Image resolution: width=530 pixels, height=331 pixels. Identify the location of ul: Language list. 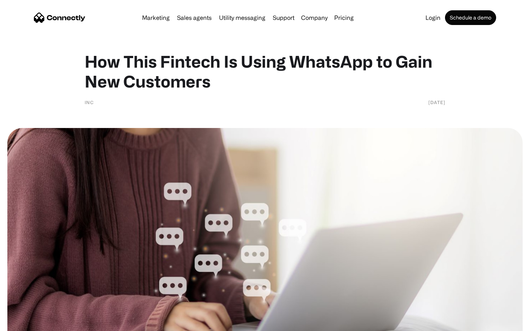
(29, 324).